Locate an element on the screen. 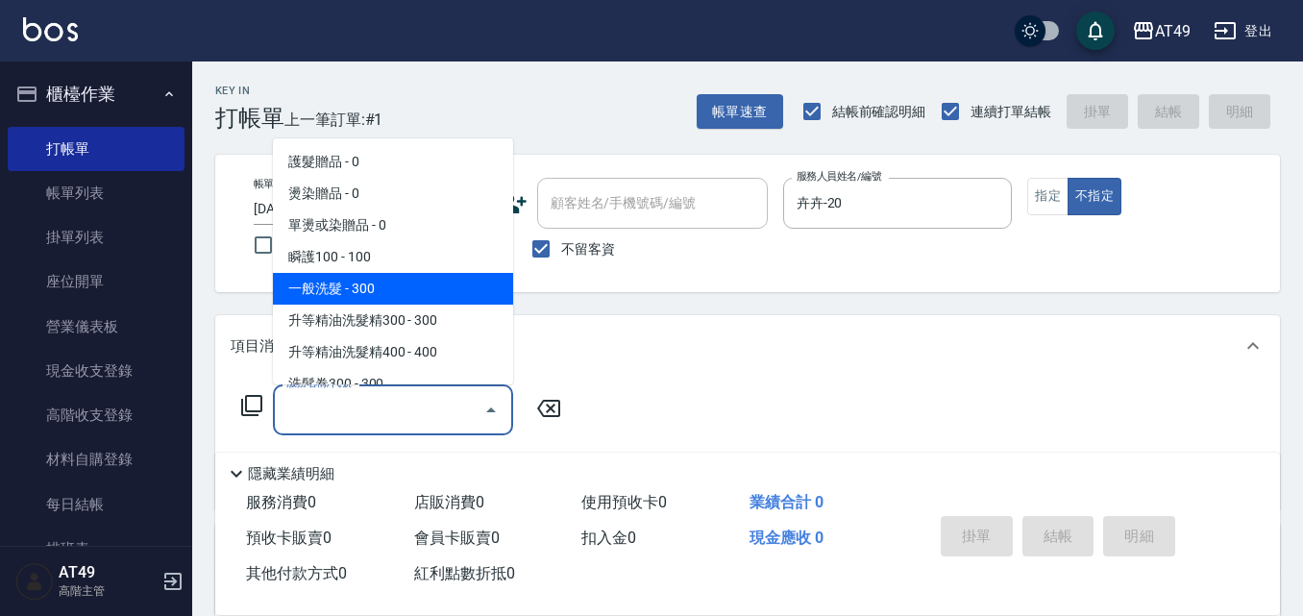 The width and height of the screenshot is (1303, 616). span: 服務消費 0 is located at coordinates (281, 502).